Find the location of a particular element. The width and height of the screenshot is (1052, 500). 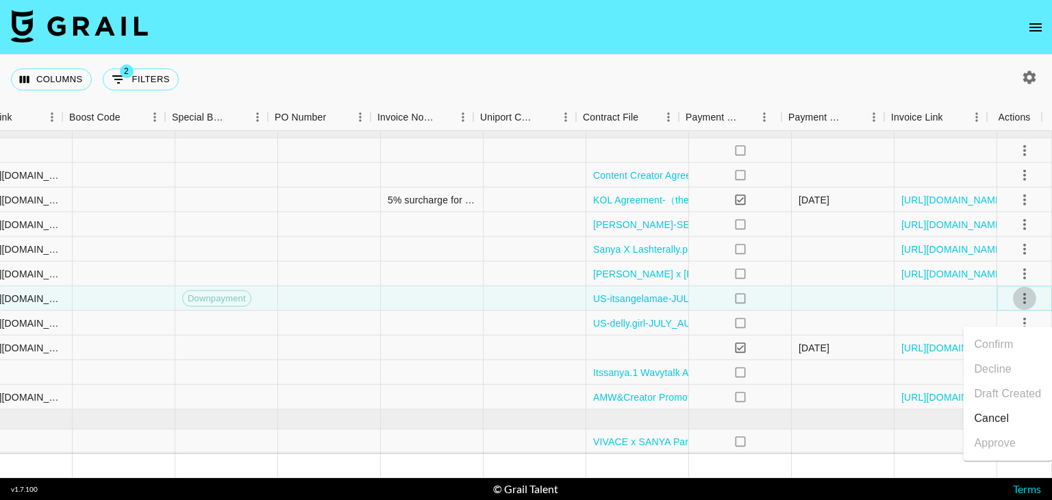

button: Select columns is located at coordinates (51, 79).